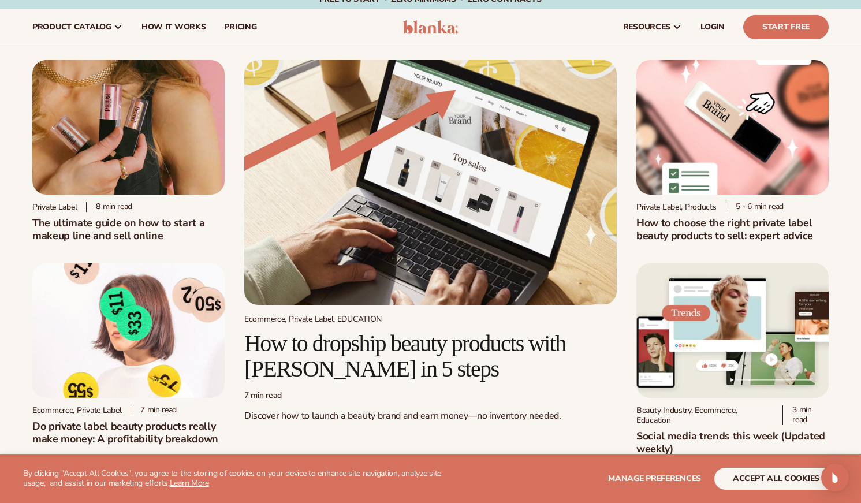 The image size is (861, 503). What do you see at coordinates (755, 207) in the screenshot?
I see `div: 5 - 6 min read` at bounding box center [755, 207].